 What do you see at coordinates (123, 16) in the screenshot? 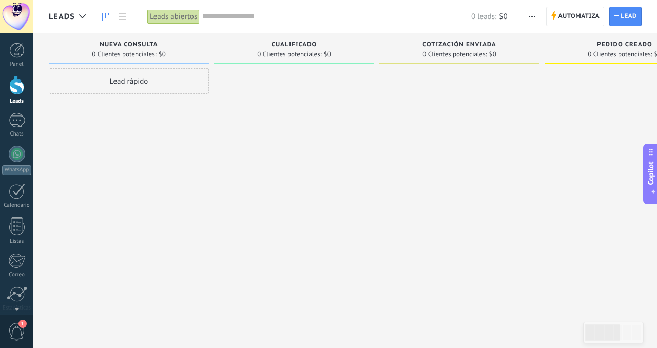
I see `a: Lista` at bounding box center [123, 16].